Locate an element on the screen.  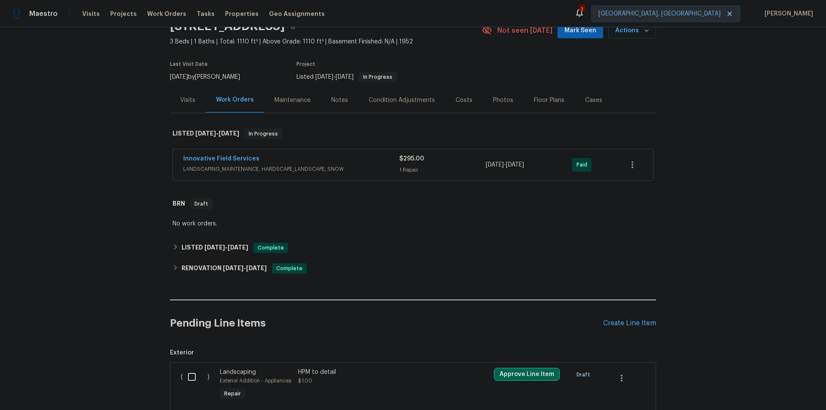
span: Actions is located at coordinates (632, 31).